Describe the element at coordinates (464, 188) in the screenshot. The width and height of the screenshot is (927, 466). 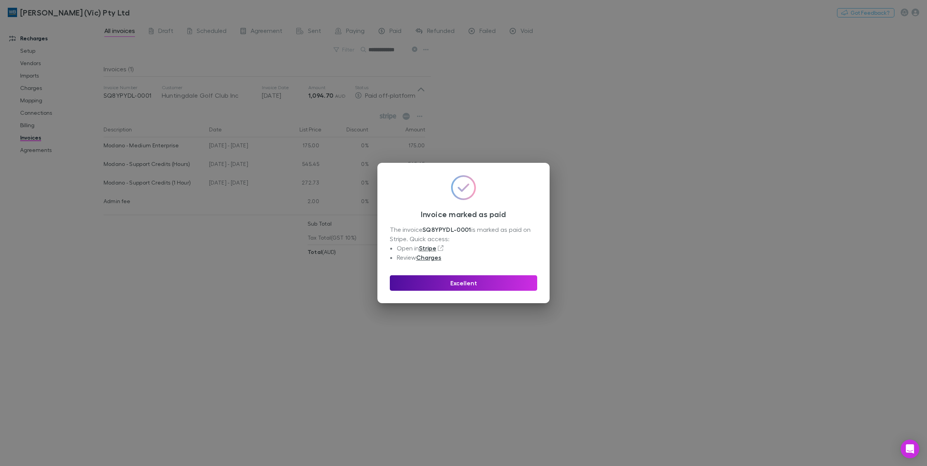
I see `img: GradientCheckmarkIcon.svg` at that location.